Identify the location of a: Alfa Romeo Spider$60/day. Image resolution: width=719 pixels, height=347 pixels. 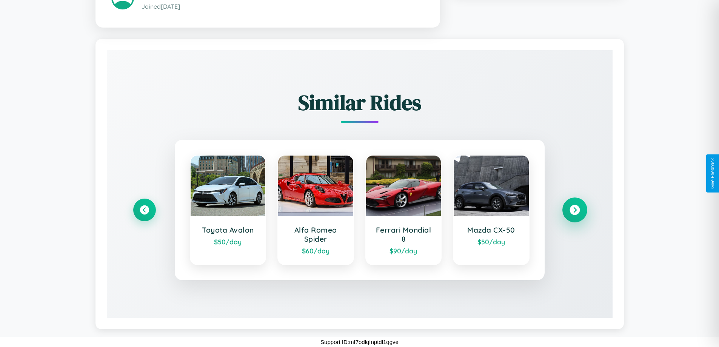
(315, 210).